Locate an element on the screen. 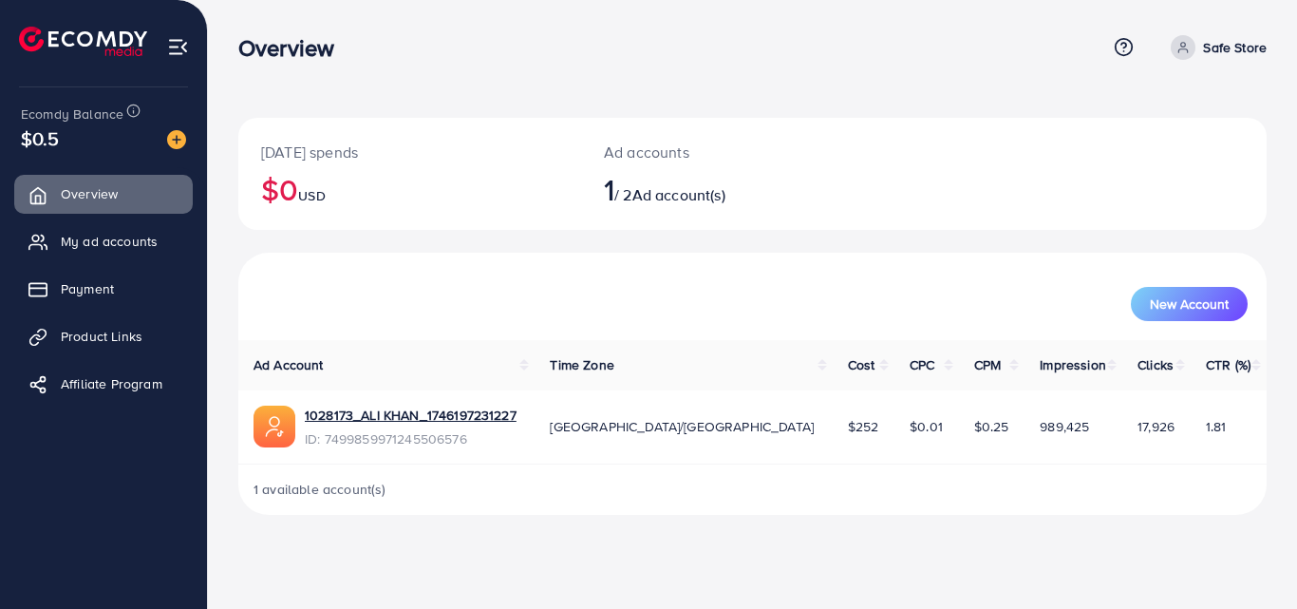  span: Ad account(s) is located at coordinates (679, 195).